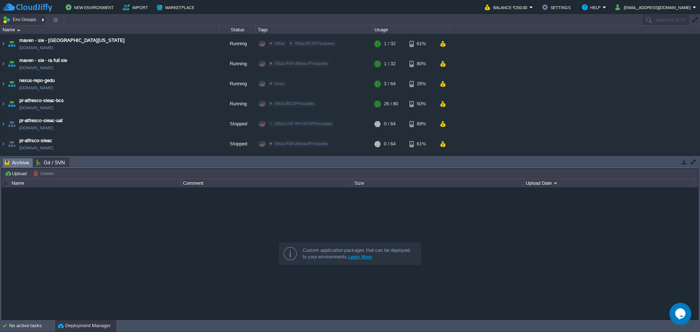 The height and width of the screenshot is (332, 700). I want to click on div: 50%, so click(421, 104).